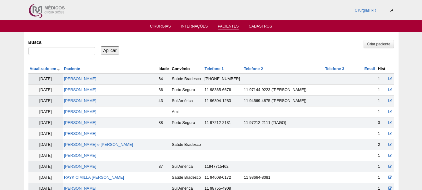  I want to click on a: Paciente, so click(72, 69).